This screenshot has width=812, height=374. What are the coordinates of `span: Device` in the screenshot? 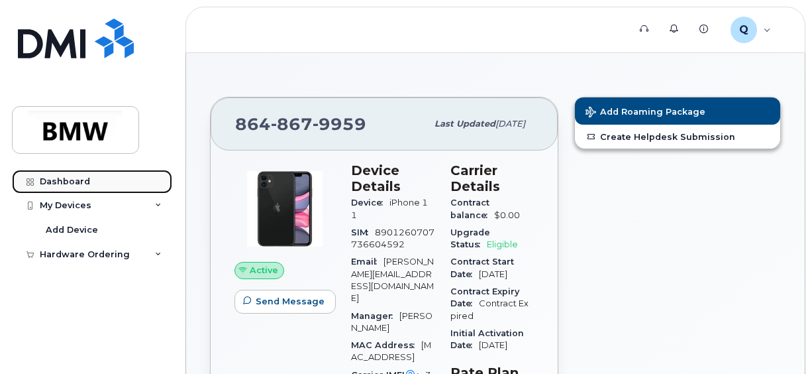 It's located at (370, 202).